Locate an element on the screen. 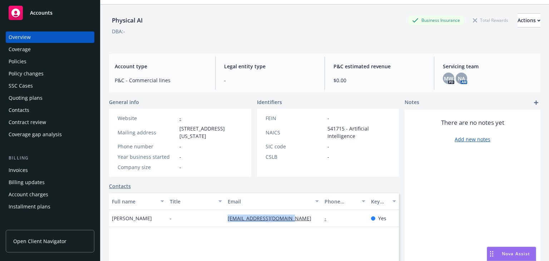  div: SSC Cases is located at coordinates (21, 86).